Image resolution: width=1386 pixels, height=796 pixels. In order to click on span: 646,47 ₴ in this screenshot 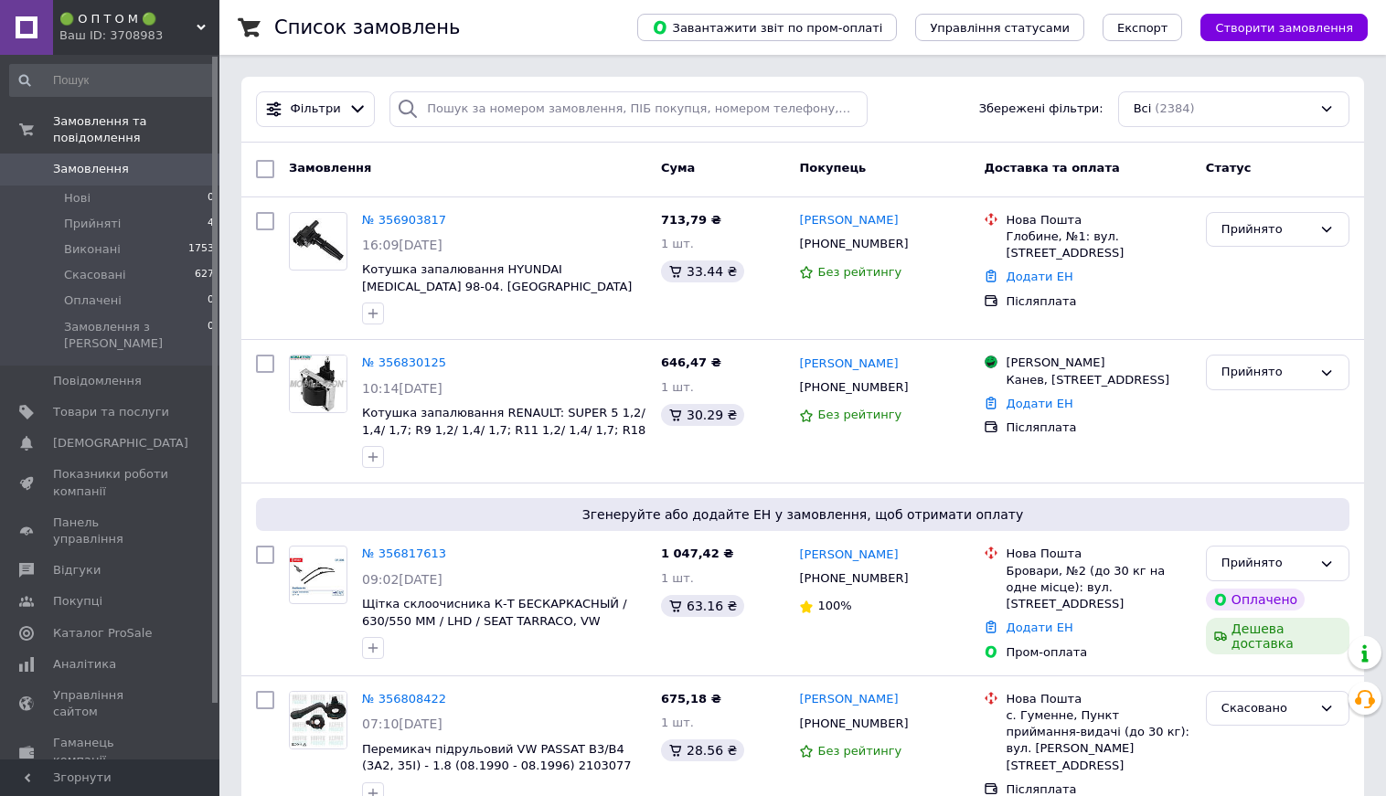, I will do `click(691, 362)`.